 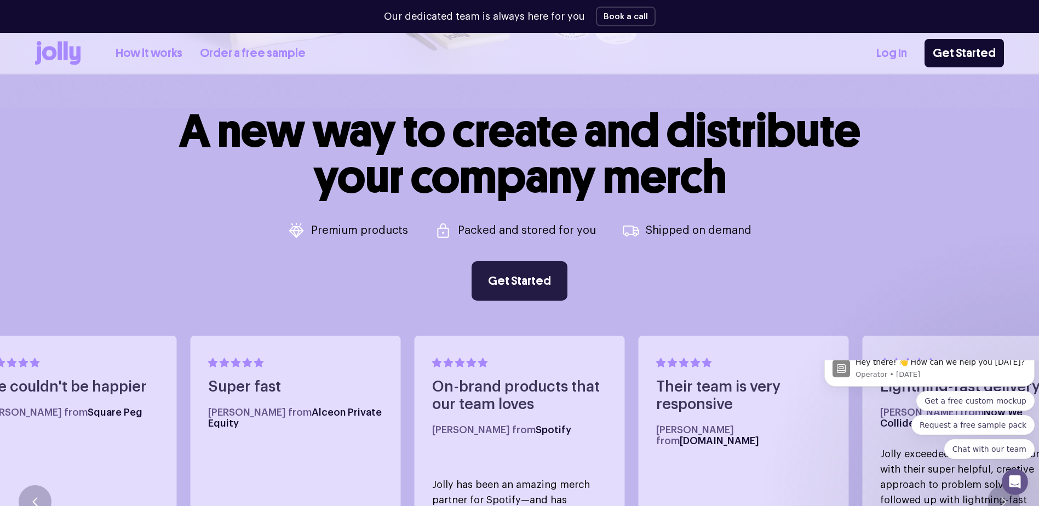 I want to click on p: Our dedicated team is always here for you, so click(x=484, y=16).